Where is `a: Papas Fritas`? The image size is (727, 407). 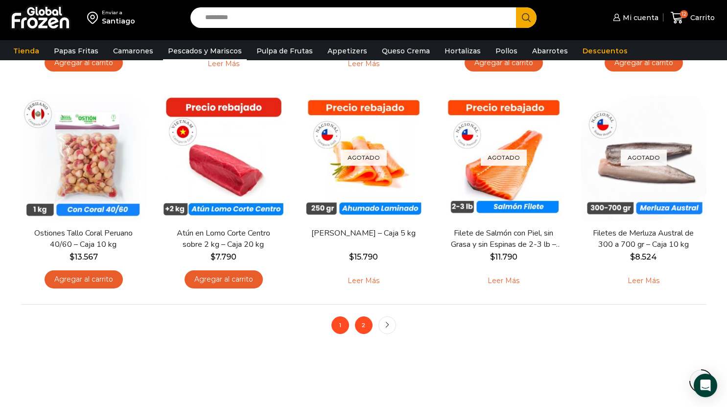 a: Papas Fritas is located at coordinates (76, 51).